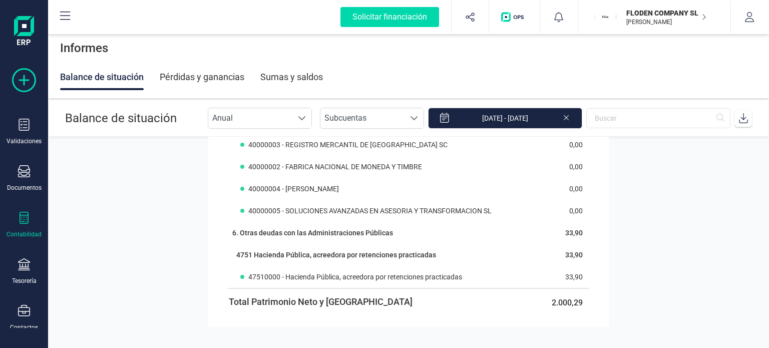 The width and height of the screenshot is (769, 348). I want to click on span: Balance de situación, so click(121, 118).